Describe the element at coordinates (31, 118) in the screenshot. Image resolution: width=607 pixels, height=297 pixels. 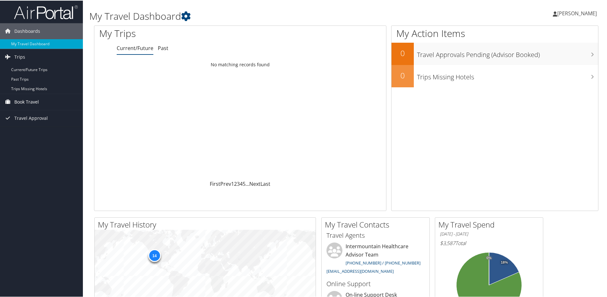
I see `span: Travel Approval` at that location.